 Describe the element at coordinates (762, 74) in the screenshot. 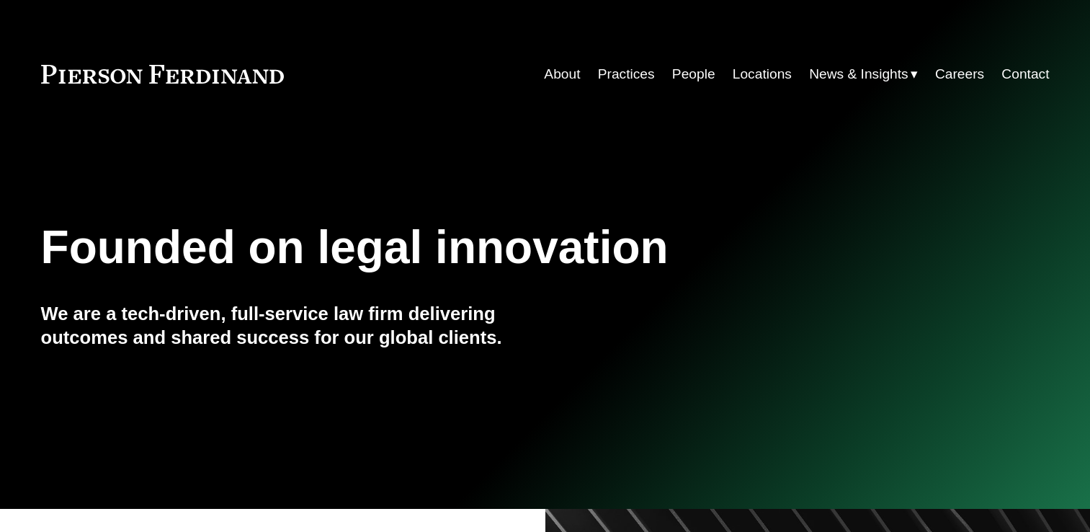

I see `a: Locations` at that location.